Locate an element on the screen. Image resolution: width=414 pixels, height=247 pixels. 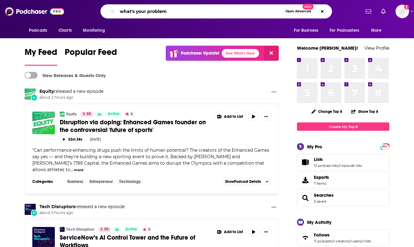
a: 0 creators is located at coordinates (340, 241).